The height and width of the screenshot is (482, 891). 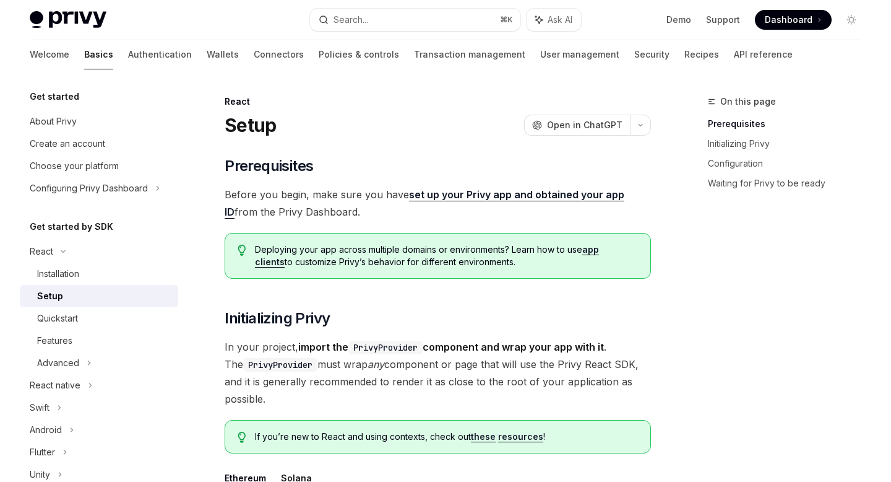 I want to click on a: Features, so click(x=99, y=340).